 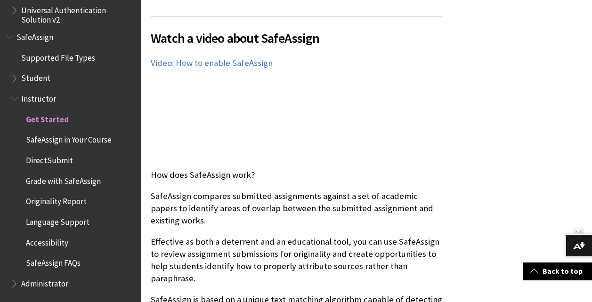 What do you see at coordinates (35, 35) in the screenshot?
I see `span: SafeAssign` at bounding box center [35, 35].